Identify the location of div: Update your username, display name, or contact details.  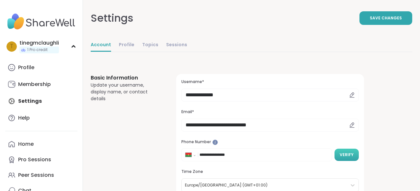
(126, 92).